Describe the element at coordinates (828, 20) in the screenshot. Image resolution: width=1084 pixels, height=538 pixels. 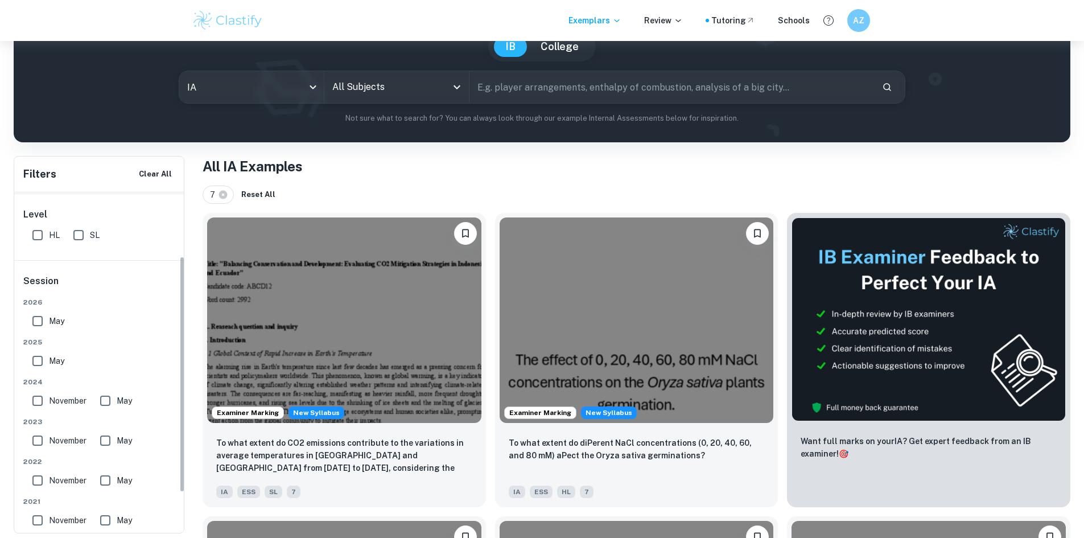
I see `button: Help and Feedback` at that location.